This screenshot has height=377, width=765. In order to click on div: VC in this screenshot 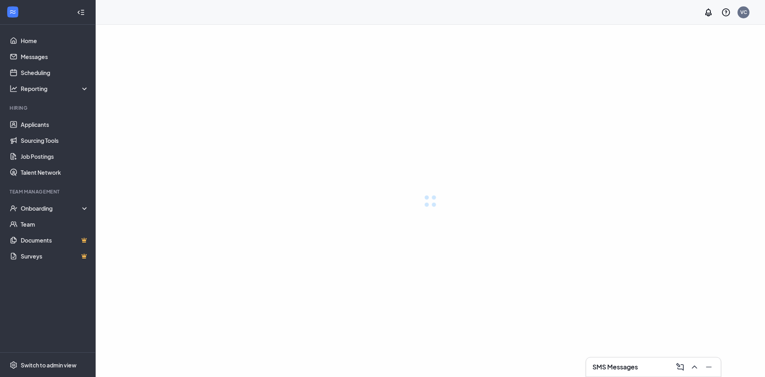, I will do `click(744, 12)`.